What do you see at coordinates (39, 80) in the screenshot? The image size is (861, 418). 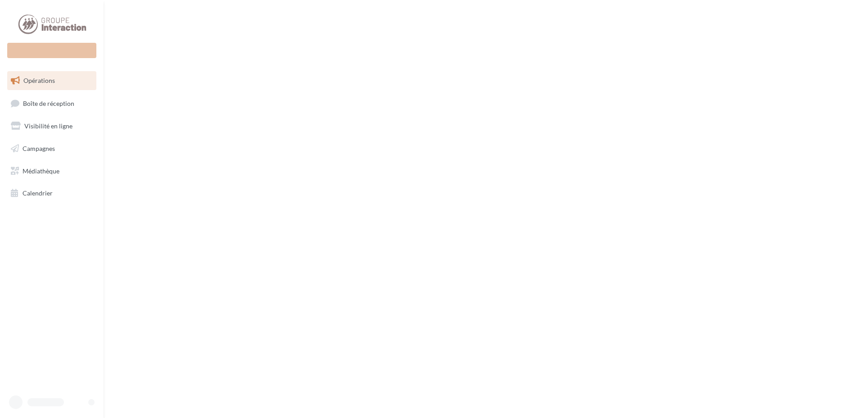 I see `span: Opérations` at bounding box center [39, 80].